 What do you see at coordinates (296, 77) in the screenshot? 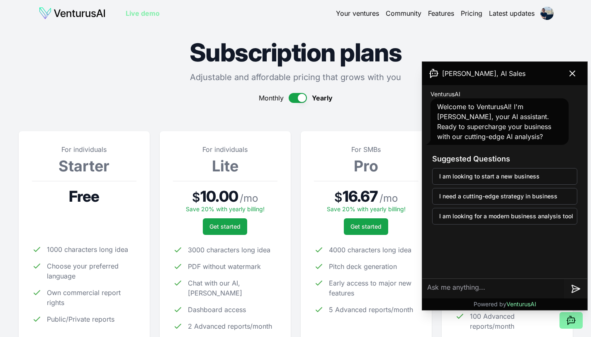
I see `p: Adjustable and affordable pricing that grows with you` at bounding box center [296, 77].